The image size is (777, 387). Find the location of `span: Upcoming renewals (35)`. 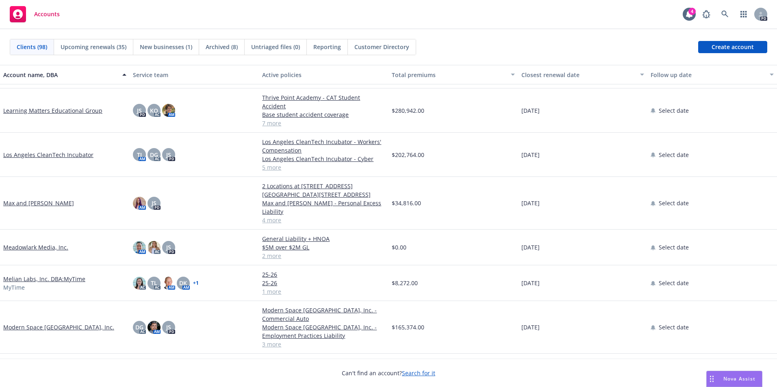

span: Upcoming renewals (35) is located at coordinates (93, 47).